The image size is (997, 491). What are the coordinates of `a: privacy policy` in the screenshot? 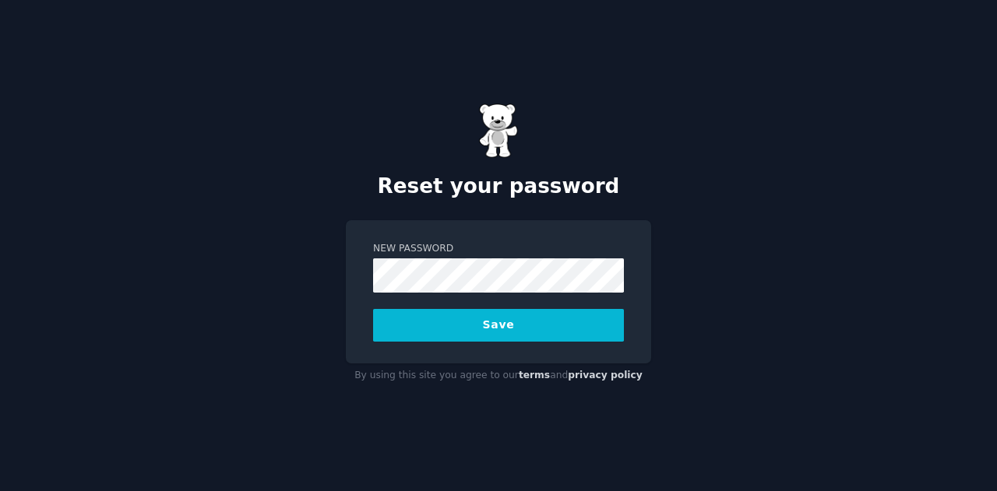 It's located at (605, 375).